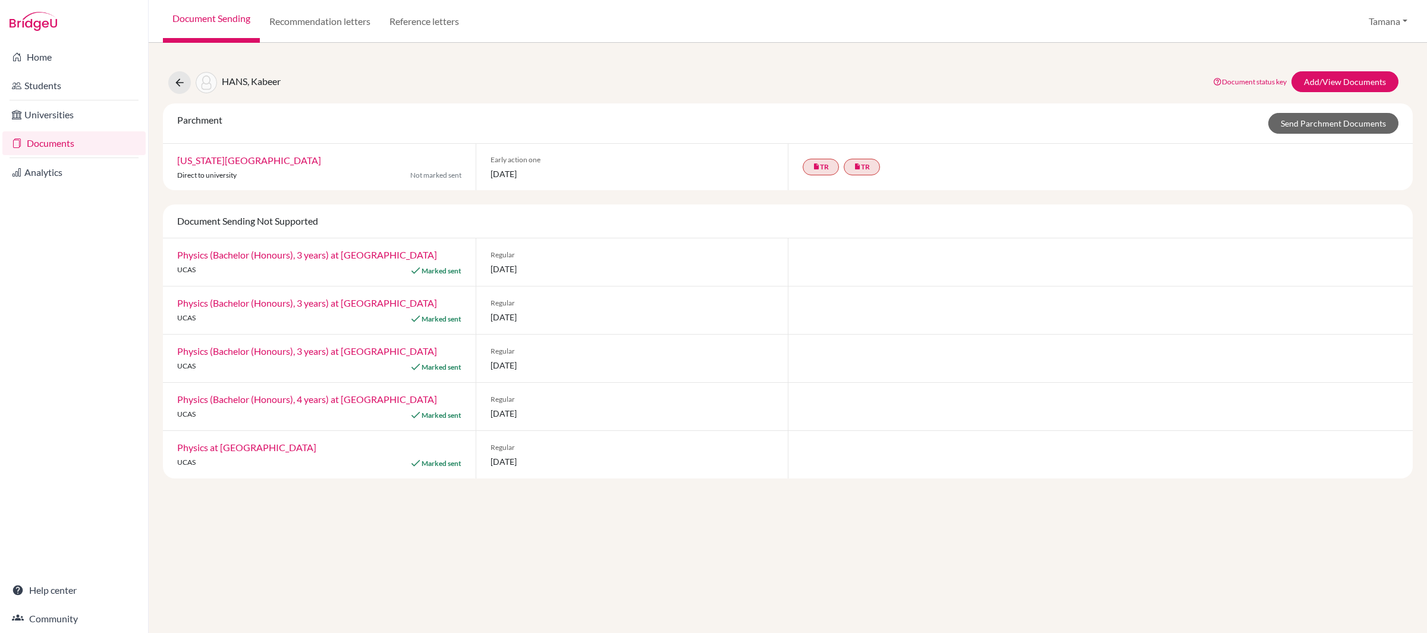 The height and width of the screenshot is (633, 1427). What do you see at coordinates (74, 115) in the screenshot?
I see `a: Universities` at bounding box center [74, 115].